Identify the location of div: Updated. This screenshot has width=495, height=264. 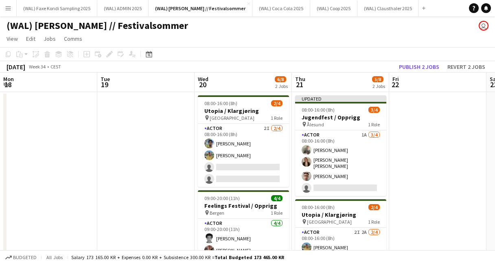
(340, 98).